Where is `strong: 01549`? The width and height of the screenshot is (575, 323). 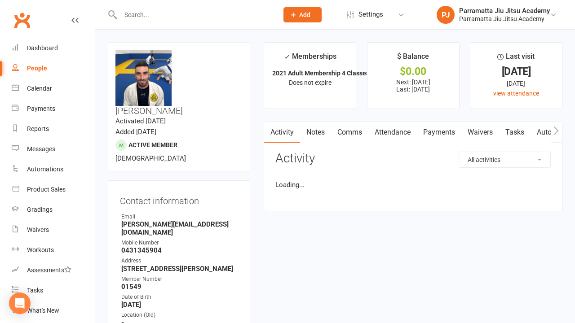 strong: 01549 is located at coordinates (180, 287).